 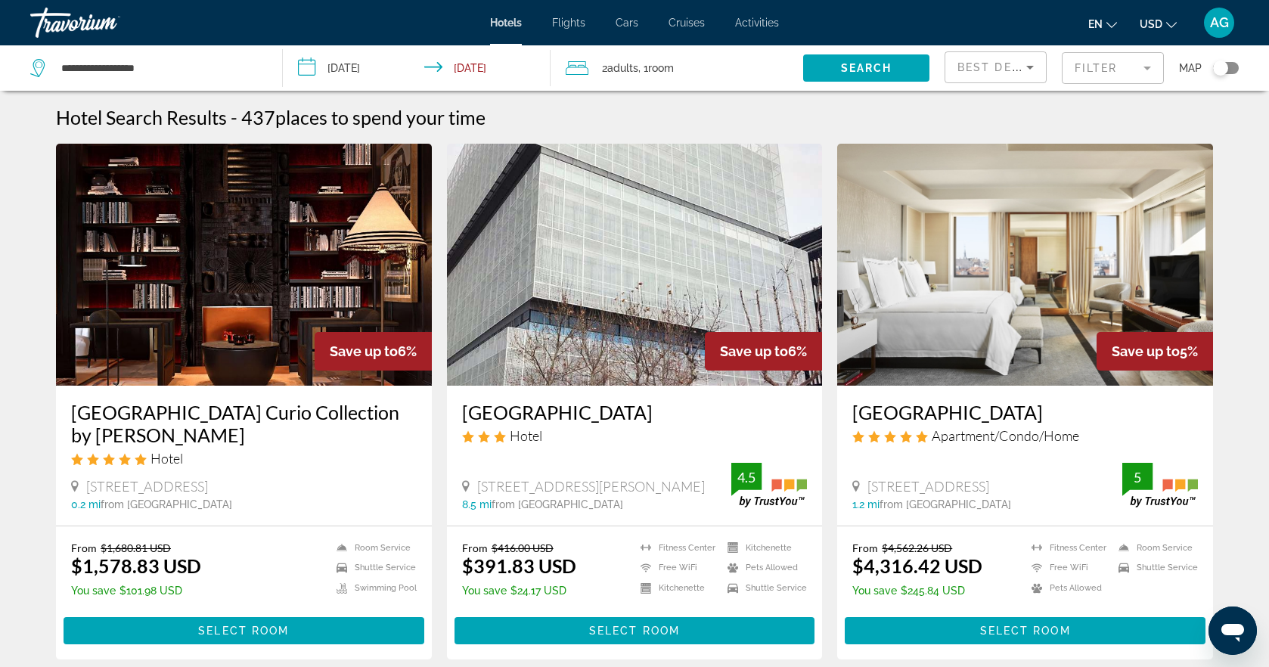 What do you see at coordinates (1158, 23) in the screenshot?
I see `button: Change currency` at bounding box center [1158, 23].